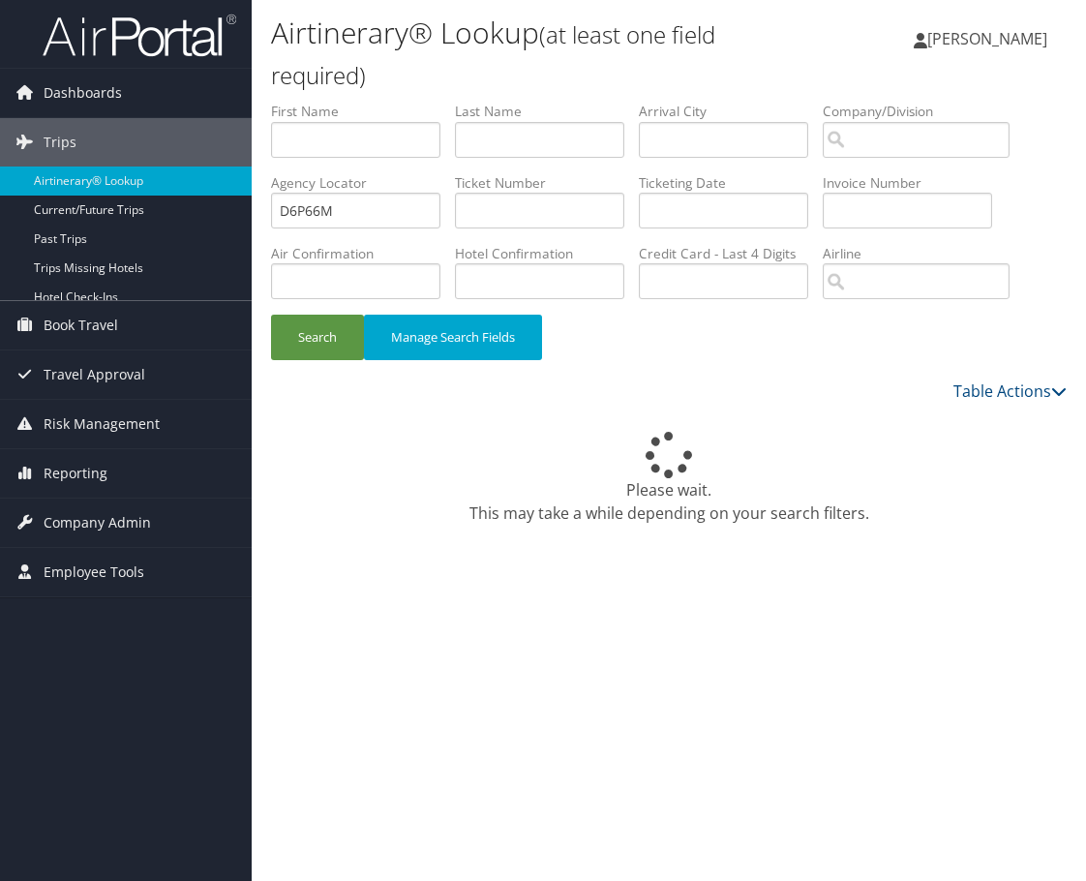 Image resolution: width=1086 pixels, height=881 pixels. What do you see at coordinates (139, 35) in the screenshot?
I see `img: airportal-logo.png` at bounding box center [139, 35].